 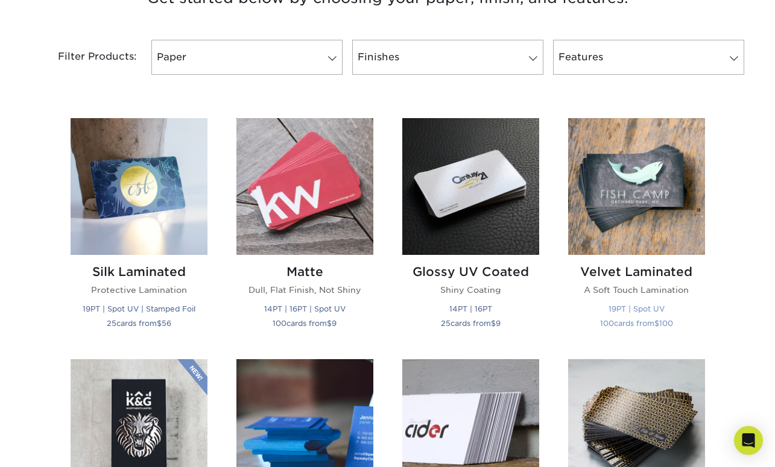 What do you see at coordinates (447, 57) in the screenshot?
I see `a: Finishes` at bounding box center [447, 57].